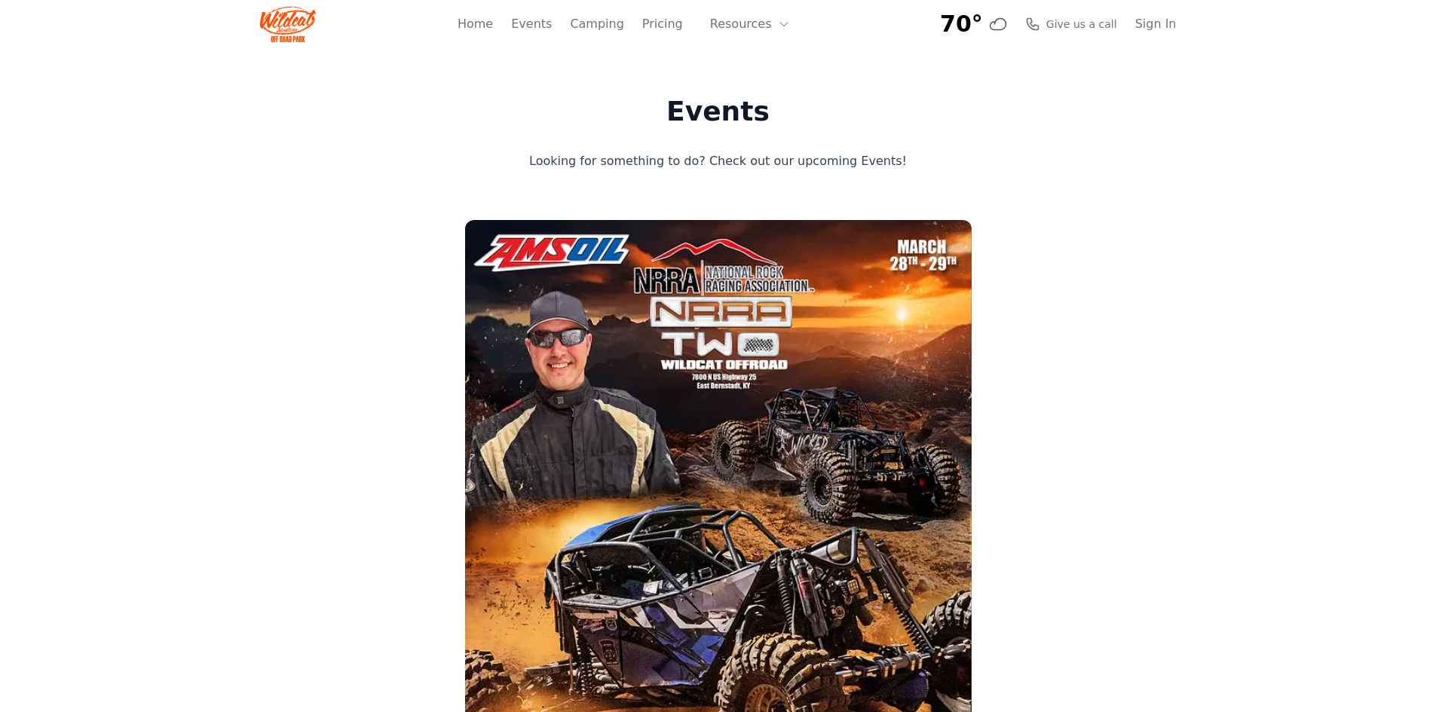 The height and width of the screenshot is (712, 1436). I want to click on a: Events, so click(531, 24).